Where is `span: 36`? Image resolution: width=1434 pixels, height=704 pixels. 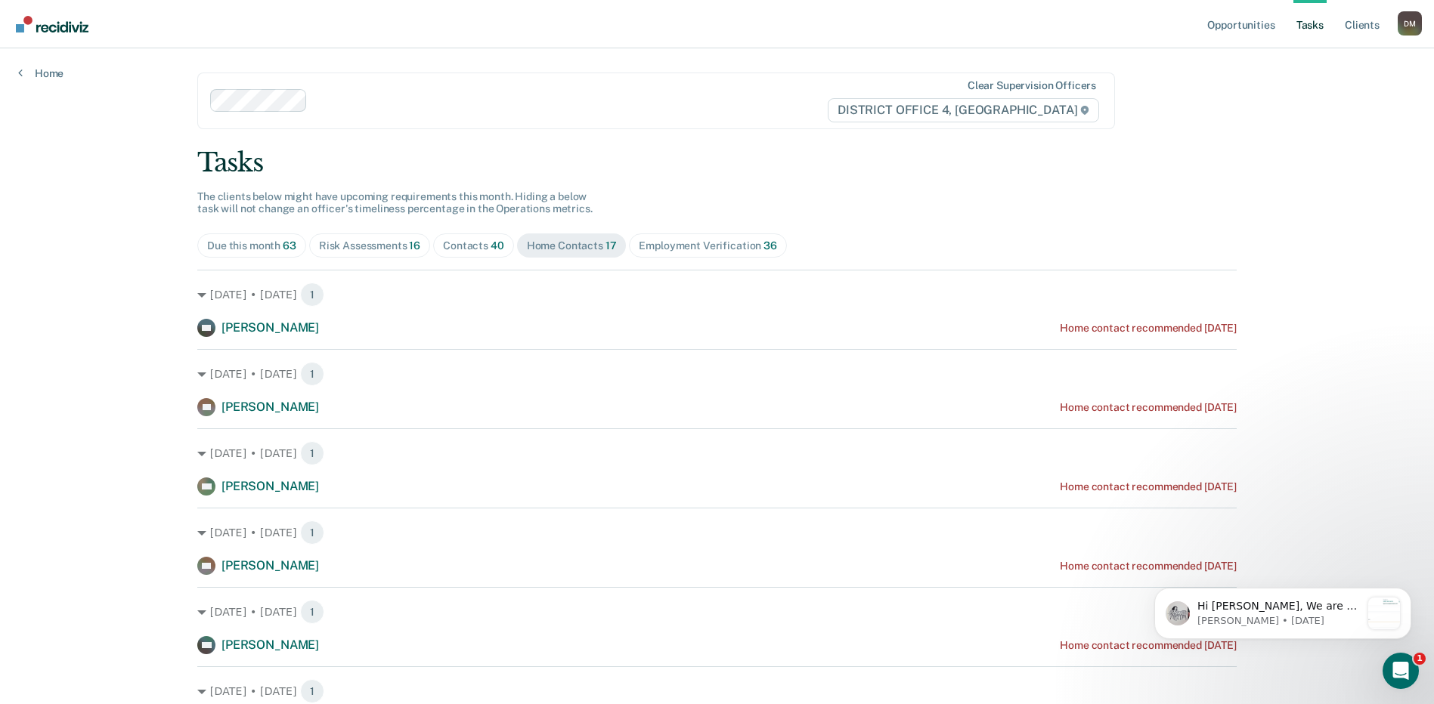 span: 36 is located at coordinates (770, 246).